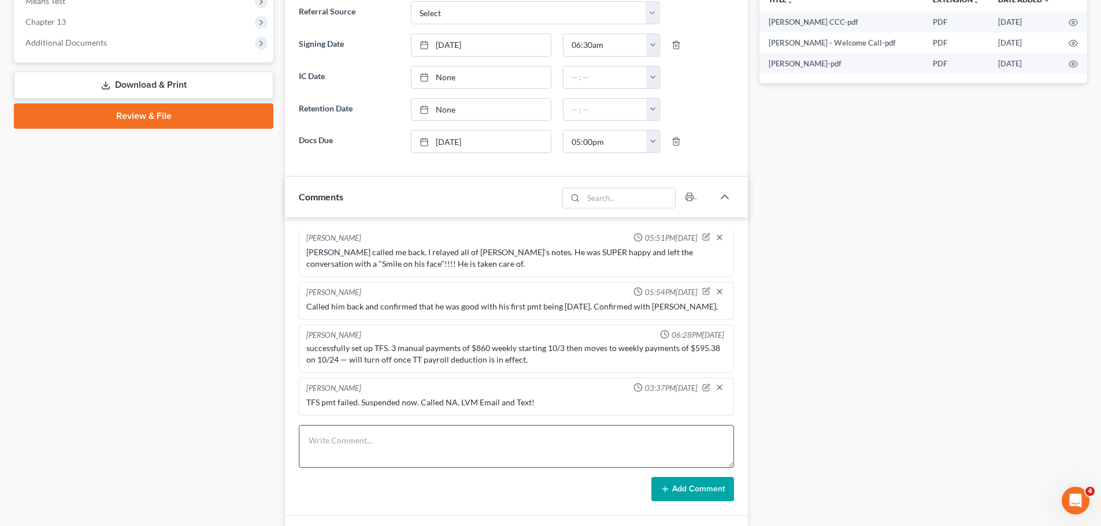 This screenshot has height=526, width=1101. Describe the element at coordinates (46, 21) in the screenshot. I see `span: Chapter 13` at that location.